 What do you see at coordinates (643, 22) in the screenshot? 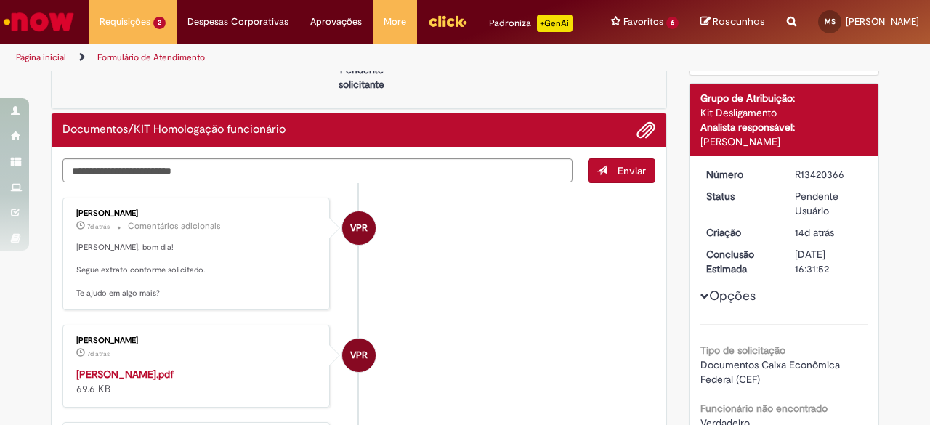
I see `span: Favoritos` at bounding box center [643, 22].